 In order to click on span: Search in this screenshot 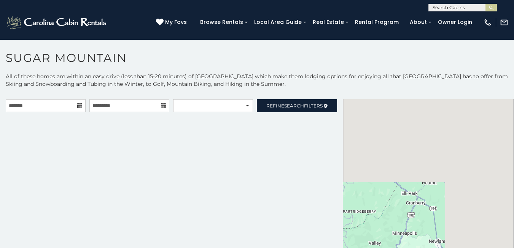, I will do `click(294, 106)`.